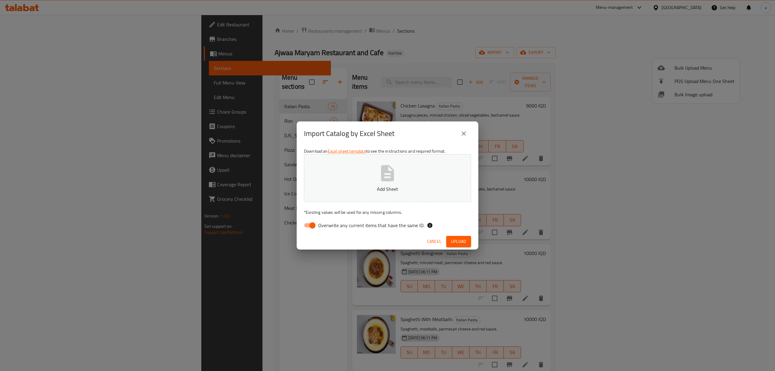 This screenshot has height=371, width=775. What do you see at coordinates (464, 134) in the screenshot?
I see `button: close` at bounding box center [464, 134].